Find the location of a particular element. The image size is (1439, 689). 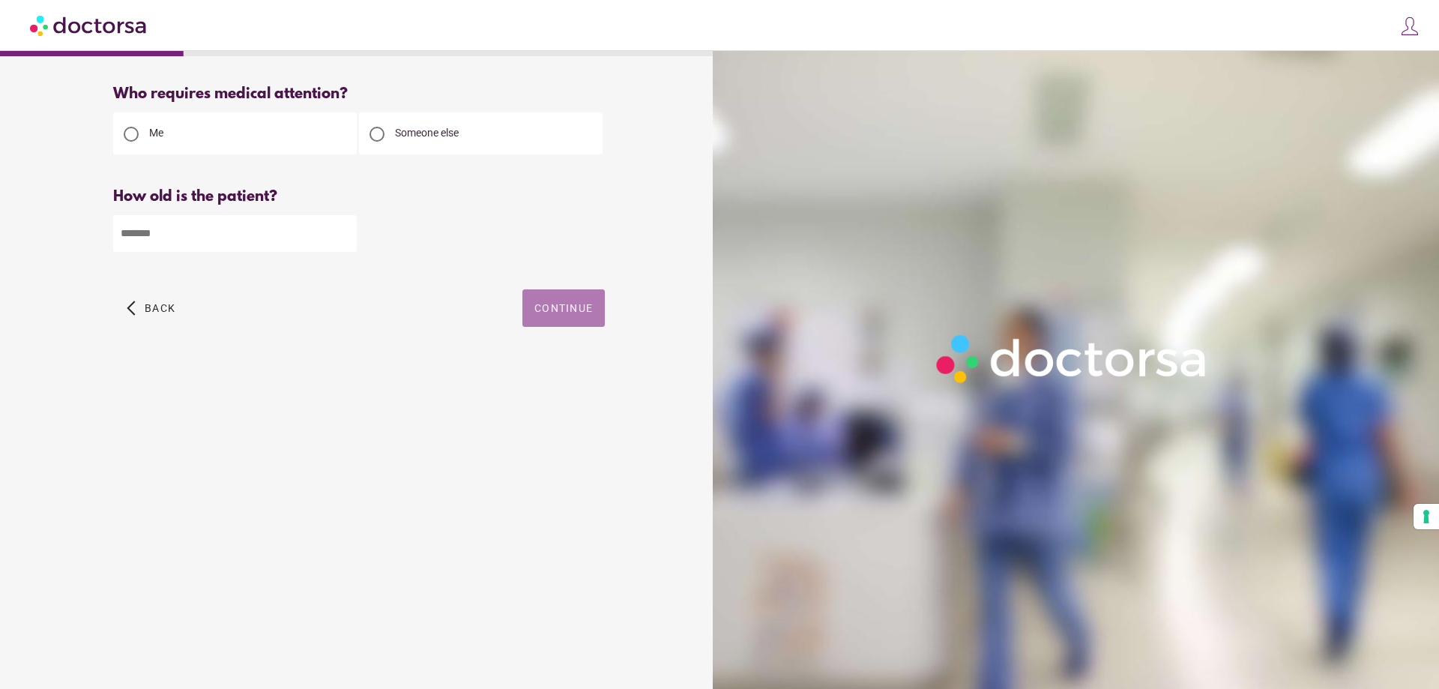

div: Who requires medical attention? is located at coordinates (359, 94).